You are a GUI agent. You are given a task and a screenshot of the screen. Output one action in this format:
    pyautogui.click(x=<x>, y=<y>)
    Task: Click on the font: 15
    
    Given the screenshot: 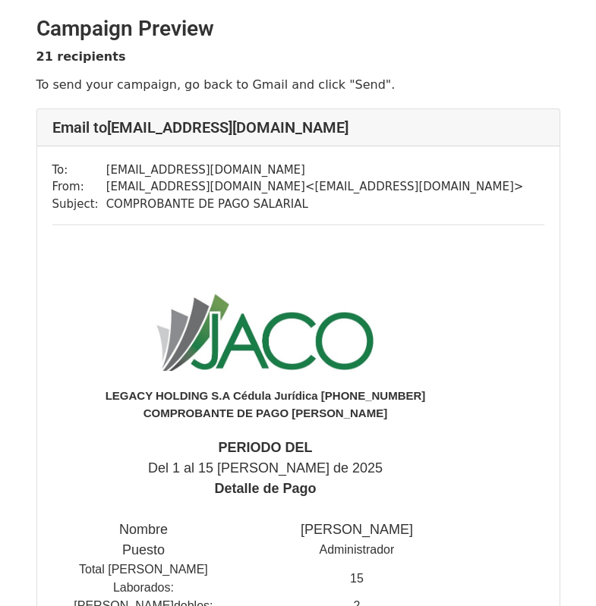 What is the action you would take?
    pyautogui.click(x=357, y=578)
    